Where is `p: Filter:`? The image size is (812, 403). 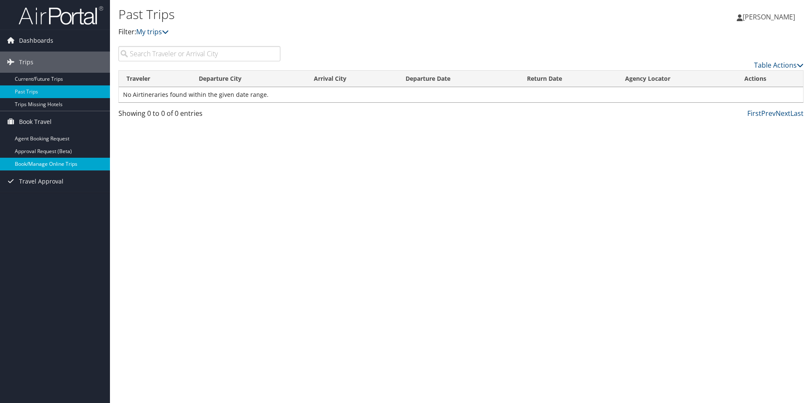
p: Filter: is located at coordinates (347, 32).